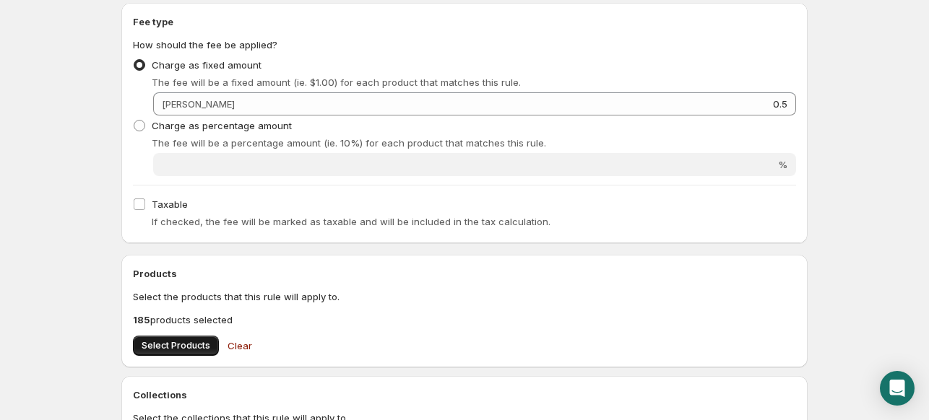 The image size is (929, 420). What do you see at coordinates (336, 82) in the screenshot?
I see `span: The fee will be a fixed amount (ie. $1.00) for each product that matches this rule.` at bounding box center [336, 82].